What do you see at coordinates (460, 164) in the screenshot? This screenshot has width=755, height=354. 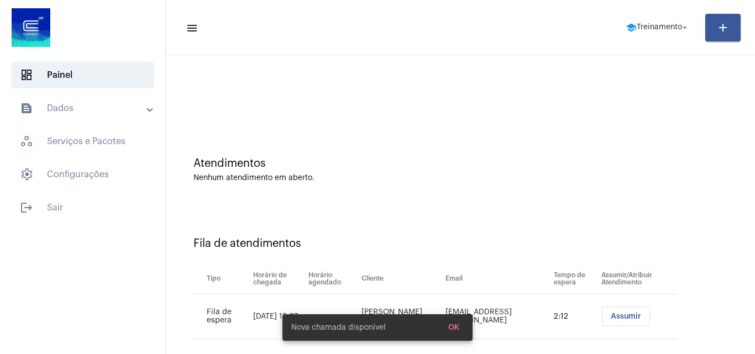 I see `div: Atendimentos` at bounding box center [460, 164].